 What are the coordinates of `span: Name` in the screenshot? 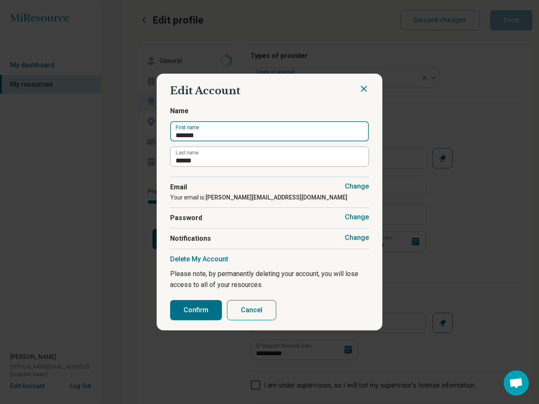 It's located at (269, 111).